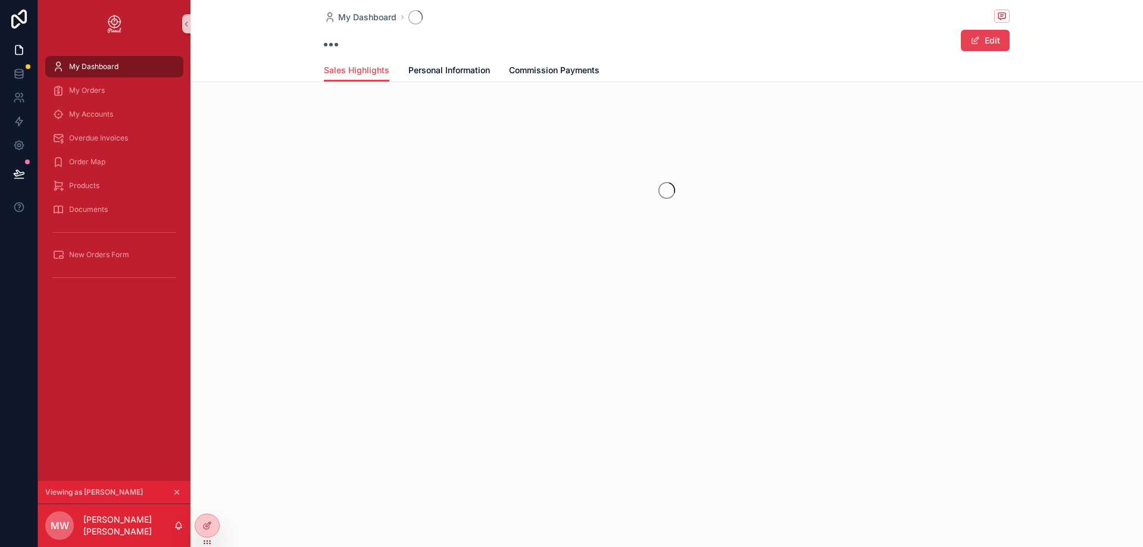 Image resolution: width=1143 pixels, height=547 pixels. I want to click on span: Order Map, so click(87, 162).